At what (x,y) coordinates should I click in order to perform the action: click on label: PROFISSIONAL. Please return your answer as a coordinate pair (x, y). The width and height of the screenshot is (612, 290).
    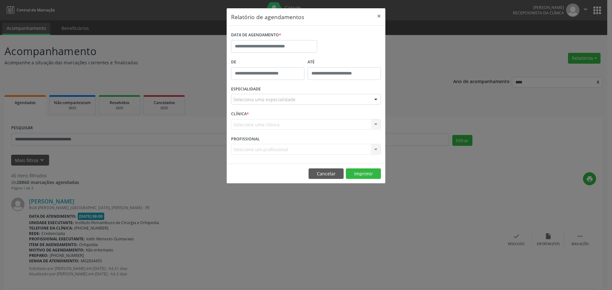
    Looking at the image, I should click on (245, 139).